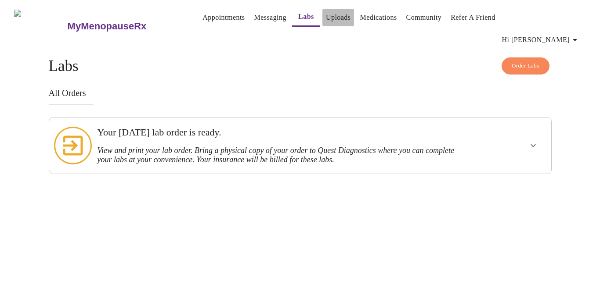 The image size is (600, 281). I want to click on a: Uploads, so click(338, 18).